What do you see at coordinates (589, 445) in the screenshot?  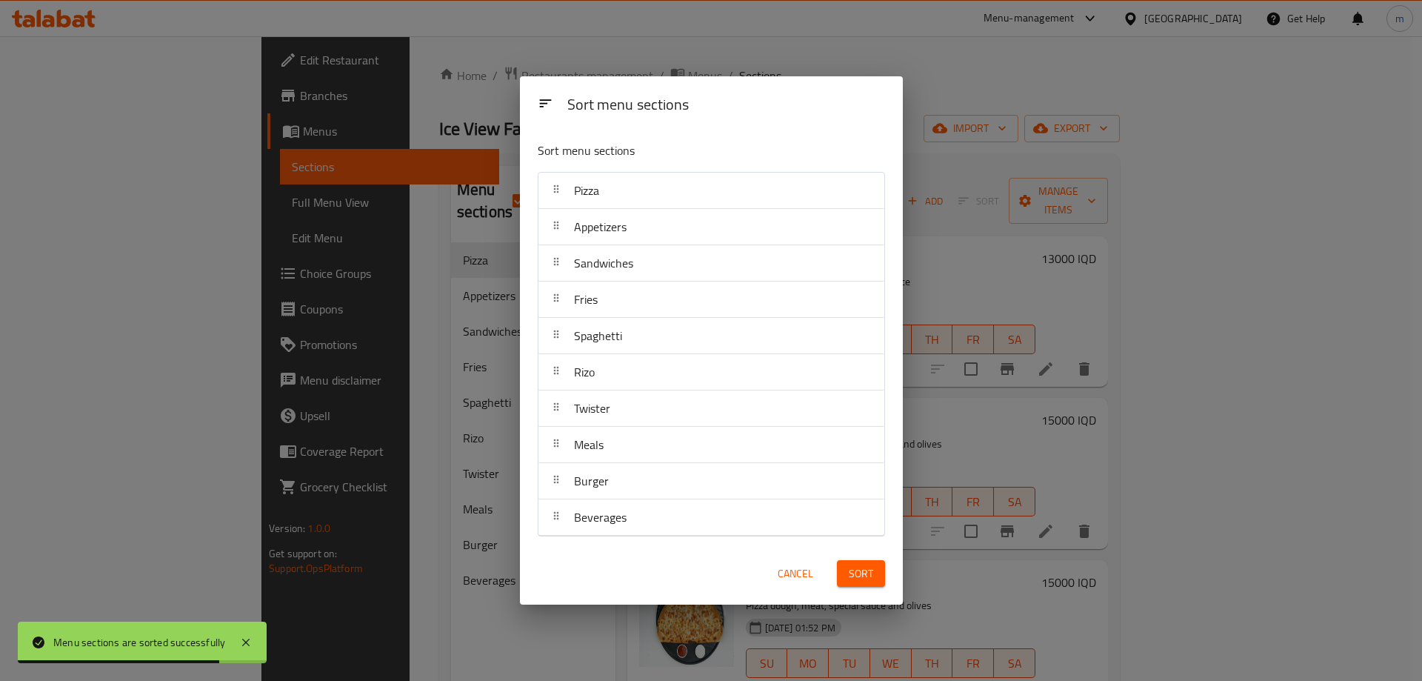 I see `span: Meals` at bounding box center [589, 445].